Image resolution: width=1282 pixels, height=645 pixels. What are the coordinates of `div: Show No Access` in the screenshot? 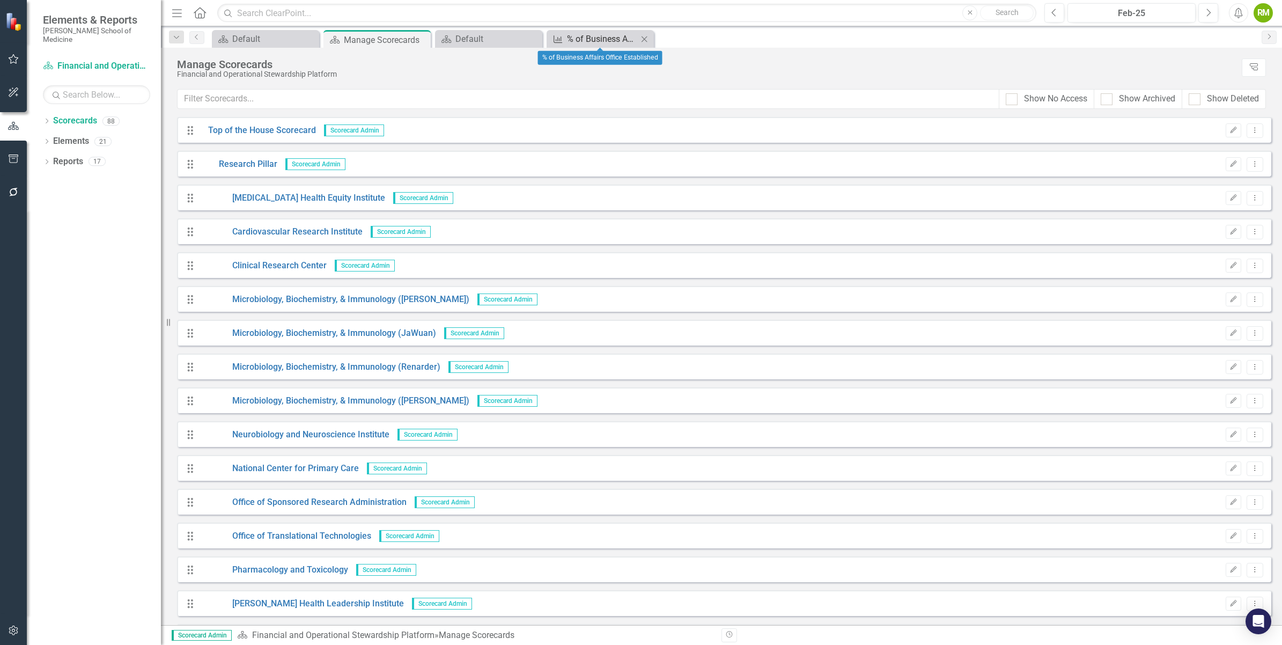 It's located at (1056, 99).